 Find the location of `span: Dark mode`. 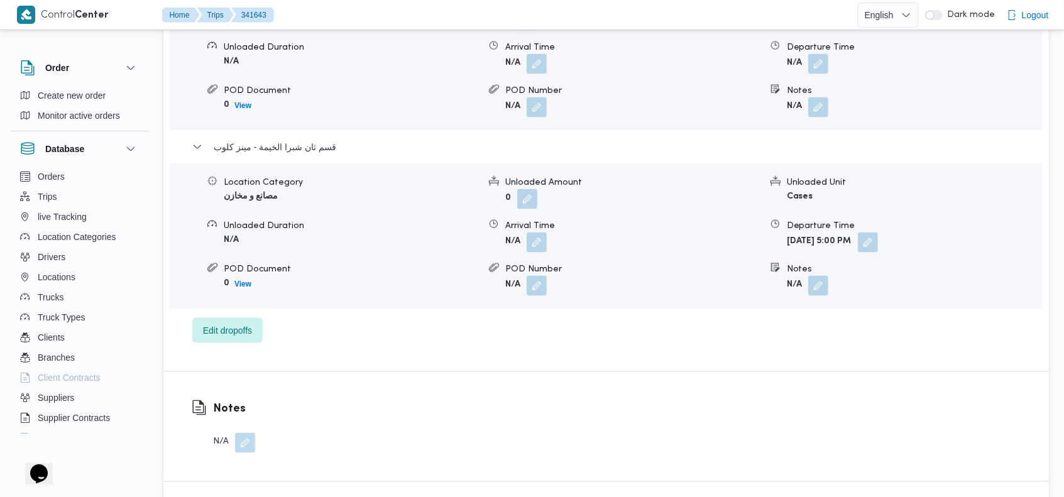

span: Dark mode is located at coordinates (970, 15).